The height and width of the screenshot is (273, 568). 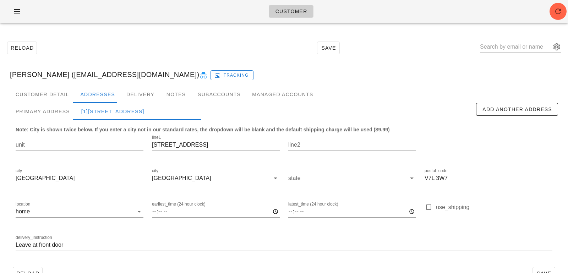 I want to click on input: Search by email or name, so click(x=516, y=47).